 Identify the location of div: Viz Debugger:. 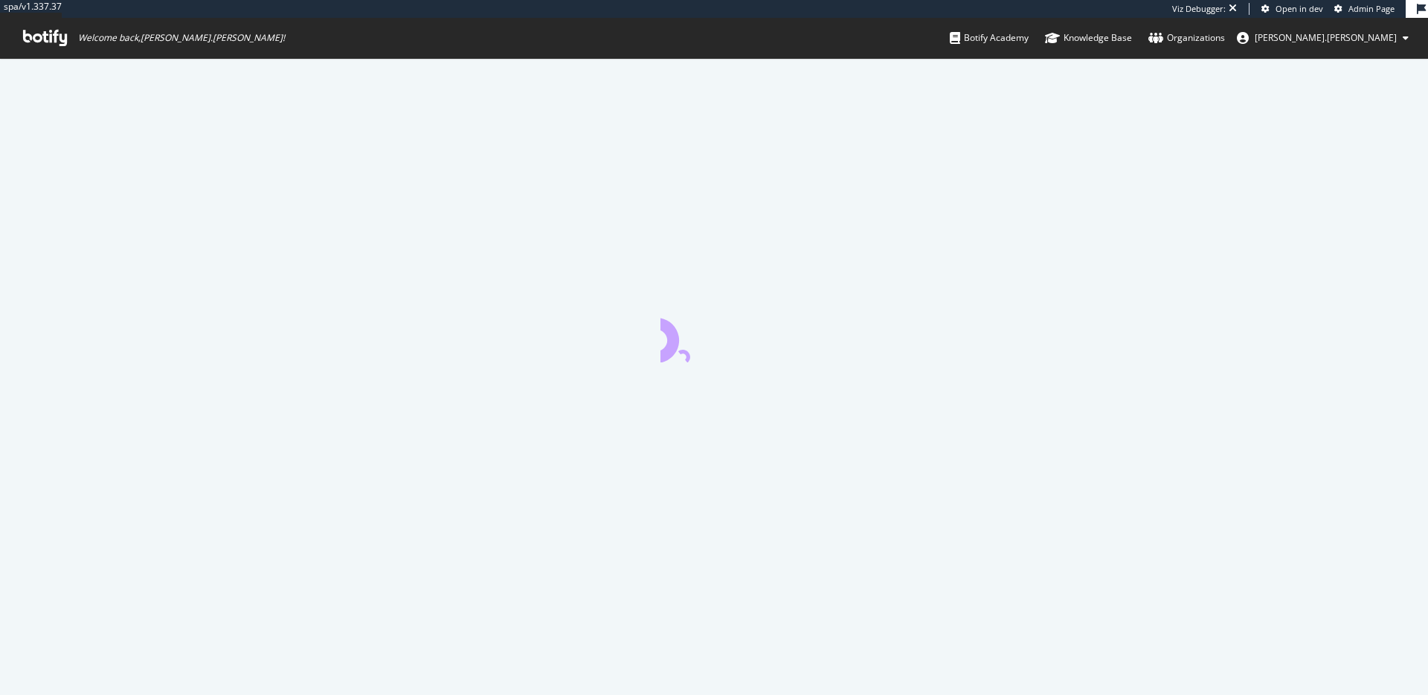
(1199, 9).